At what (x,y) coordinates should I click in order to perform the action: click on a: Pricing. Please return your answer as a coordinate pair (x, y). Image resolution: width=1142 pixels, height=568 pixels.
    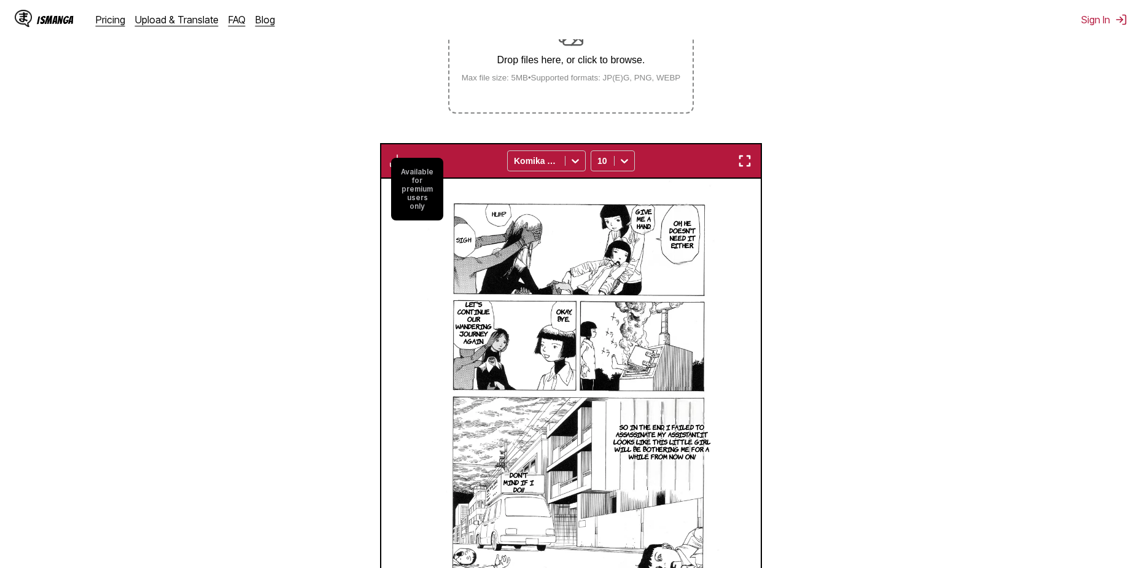
    Looking at the image, I should click on (111, 20).